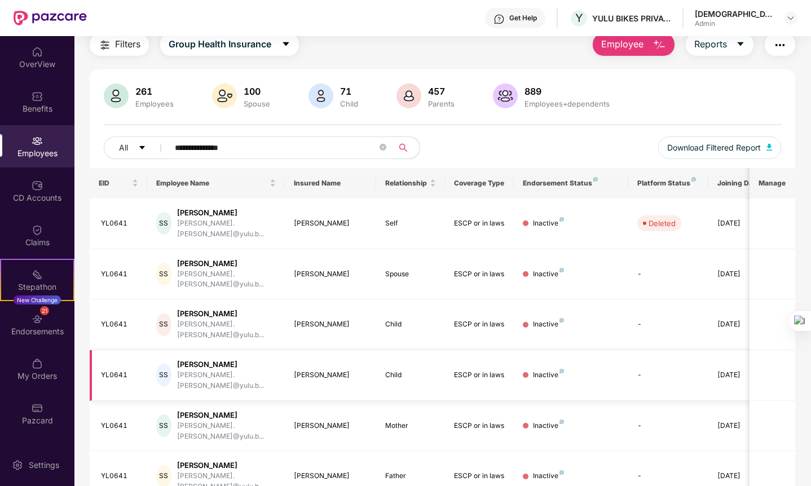 This screenshot has width=811, height=486. I want to click on img: svg+xml;base64,PHN2ZyB4bWxucz0iaHR0cDovL3d3dy53My5vcmcvMjAwMC9zdmciIHdpZHRoPSIyMSIgaGVpZ2h0PSIyMC..., so click(37, 275).